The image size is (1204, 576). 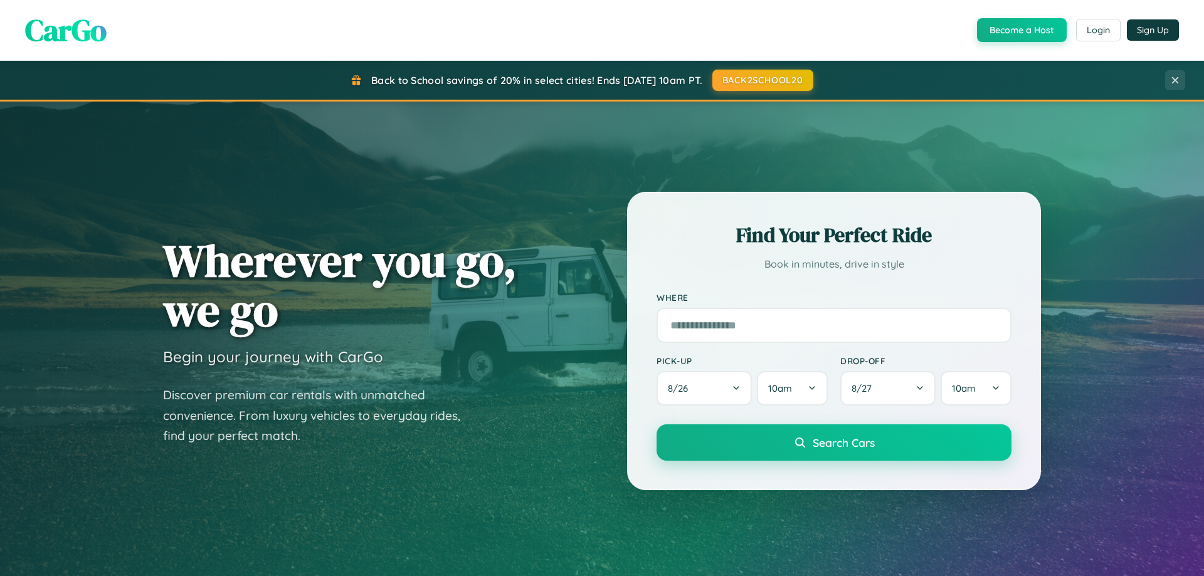 I want to click on button: 8/27, so click(x=888, y=388).